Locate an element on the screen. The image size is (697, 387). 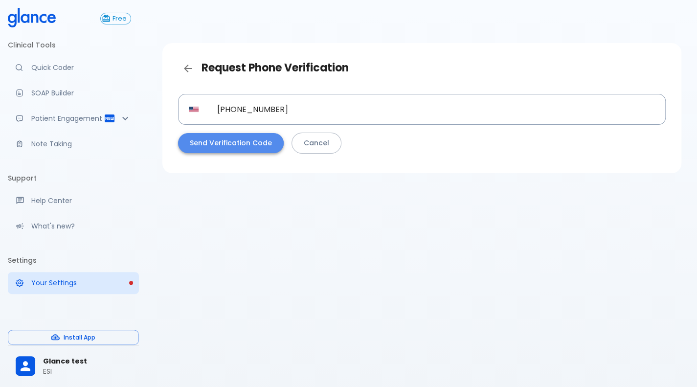
a: Get help from our support team is located at coordinates (73, 200).